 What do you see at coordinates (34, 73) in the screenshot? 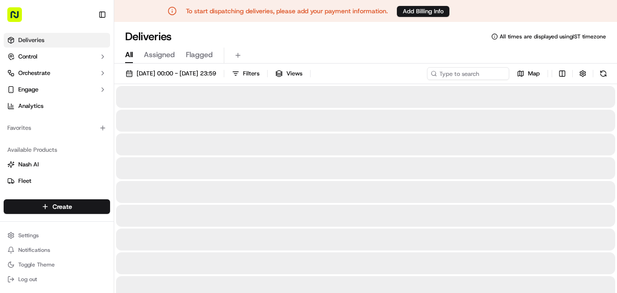
I see `span: Orchestrate` at bounding box center [34, 73].